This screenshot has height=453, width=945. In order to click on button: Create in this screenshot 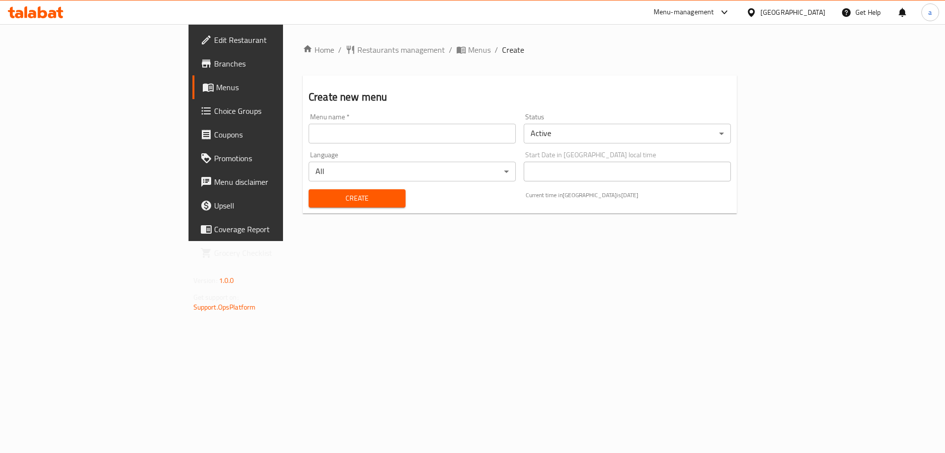, I will do `click(357, 198)`.